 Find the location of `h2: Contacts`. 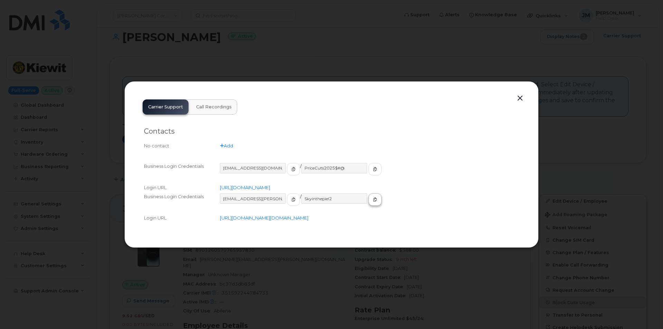

h2: Contacts is located at coordinates (331, 131).